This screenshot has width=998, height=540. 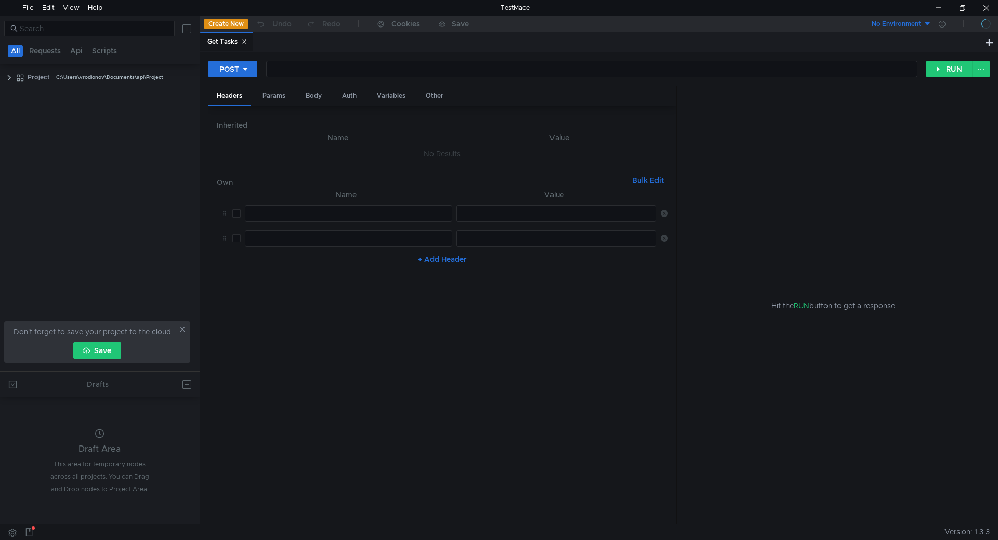 What do you see at coordinates (896, 24) in the screenshot?
I see `div: No Environment` at bounding box center [896, 24].